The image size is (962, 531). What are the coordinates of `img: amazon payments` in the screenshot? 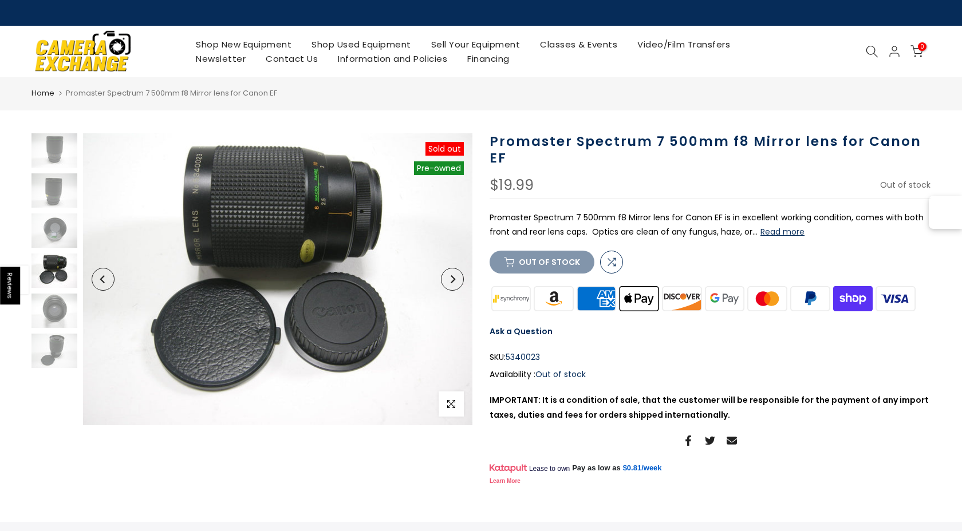 It's located at (554, 299).